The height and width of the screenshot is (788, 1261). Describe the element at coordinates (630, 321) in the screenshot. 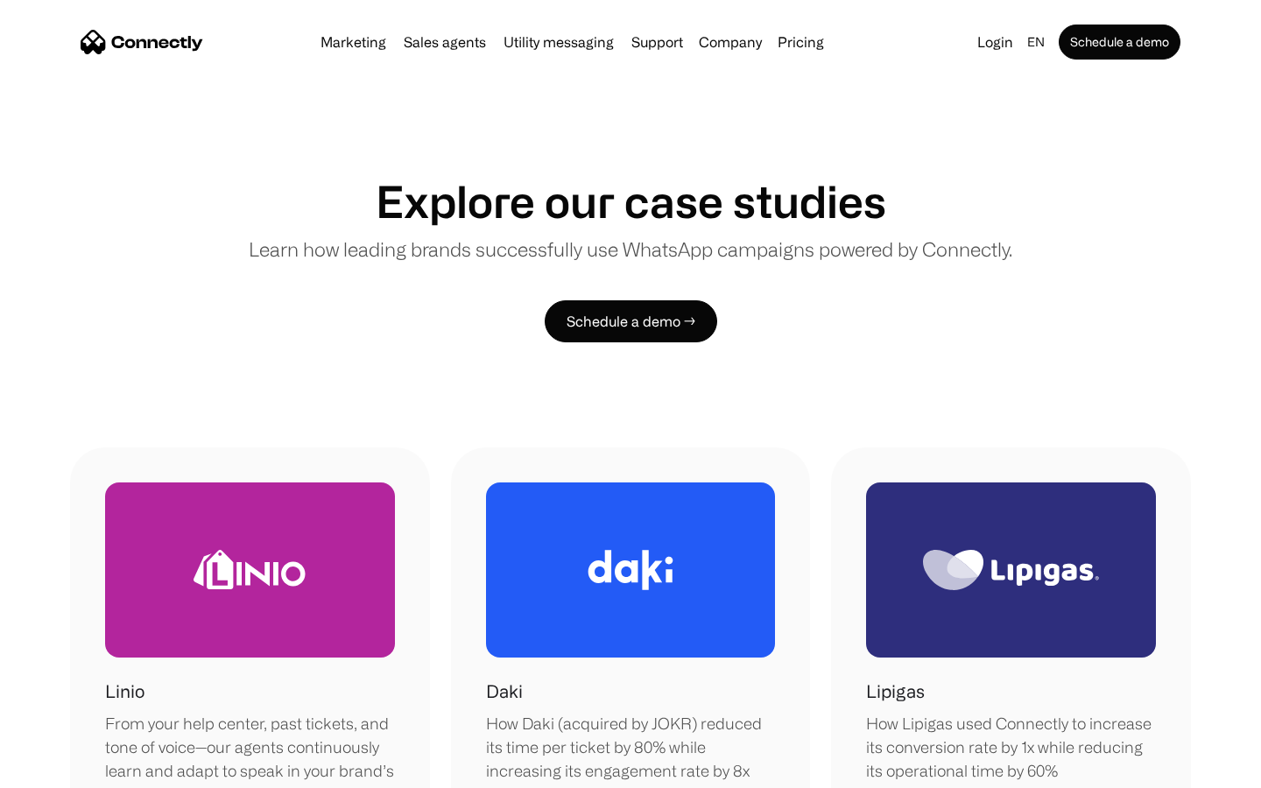

I see `a: Schedule a demo →` at that location.